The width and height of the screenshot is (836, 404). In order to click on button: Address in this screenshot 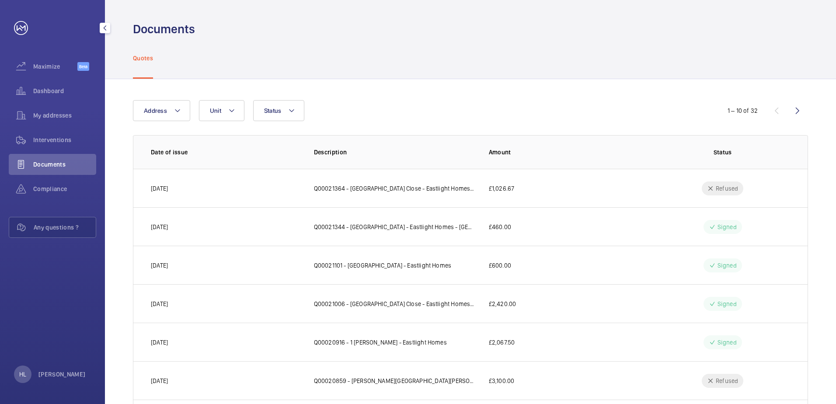, I will do `click(161, 111)`.